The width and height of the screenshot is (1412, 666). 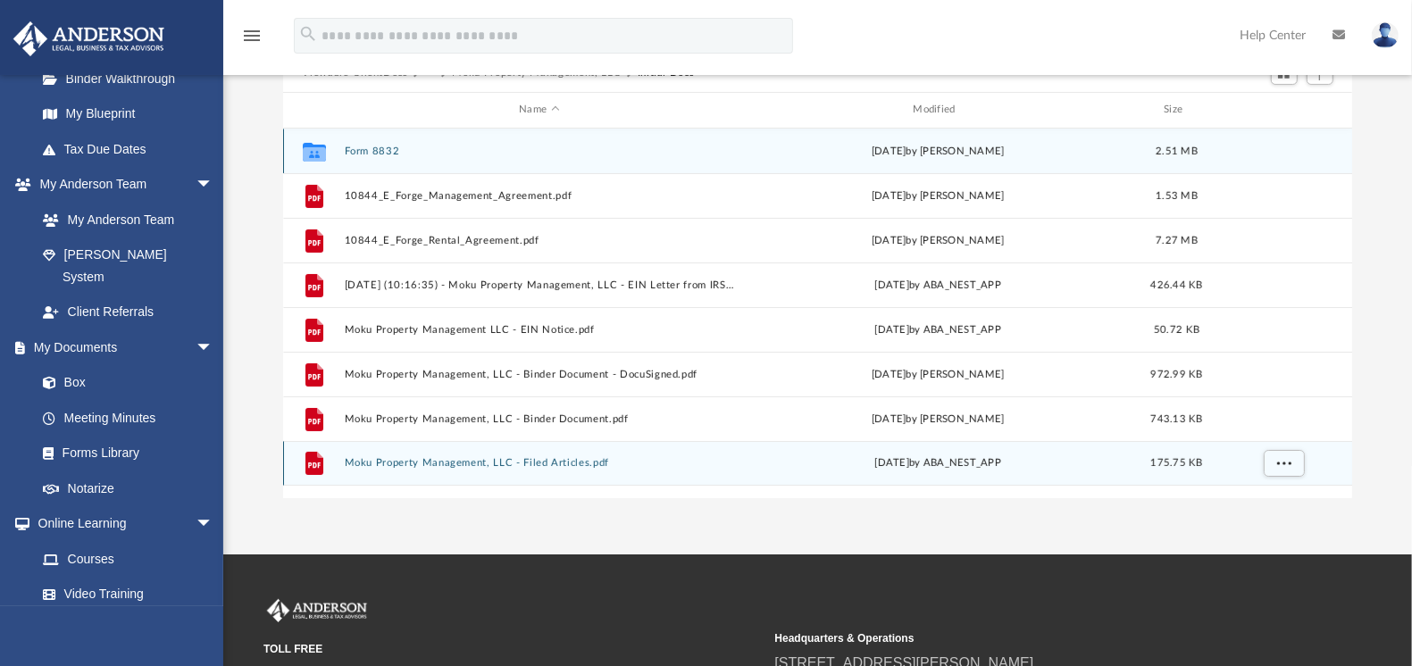 What do you see at coordinates (121, 524) in the screenshot?
I see `a: Online Learningarrow_drop_down` at bounding box center [121, 524].